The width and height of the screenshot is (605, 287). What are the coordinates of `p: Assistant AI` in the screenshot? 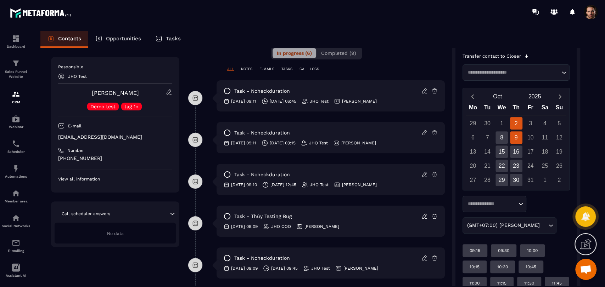 It's located at (16, 276).